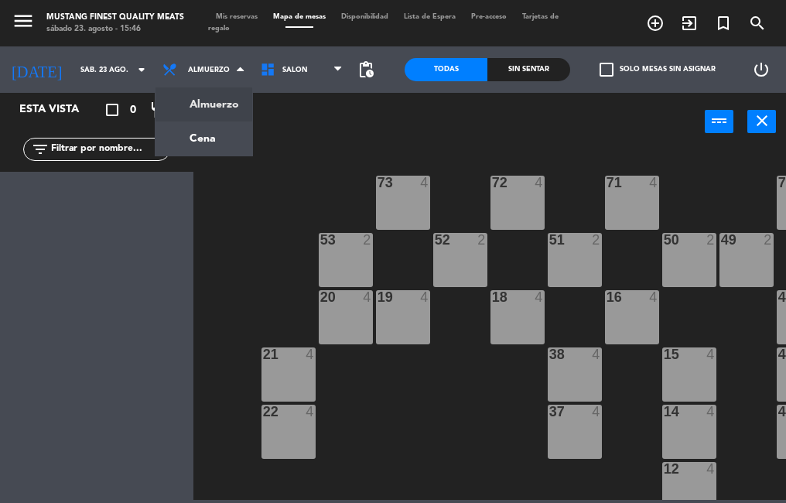 This screenshot has width=786, height=503. I want to click on div: 50, so click(664, 240).